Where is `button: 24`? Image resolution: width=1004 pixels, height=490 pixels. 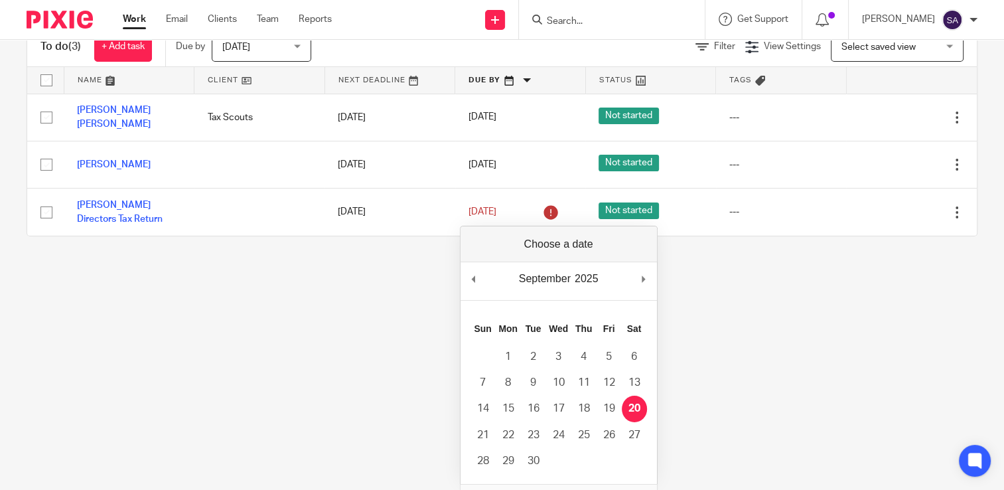
button: 24 is located at coordinates (559, 435).